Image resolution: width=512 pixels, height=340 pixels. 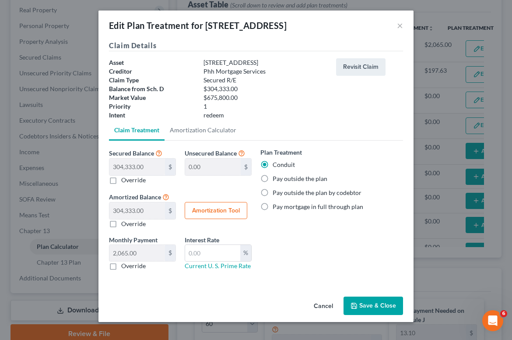 What do you see at coordinates (361, 67) in the screenshot?
I see `button: Revisit Claim` at bounding box center [361, 67].